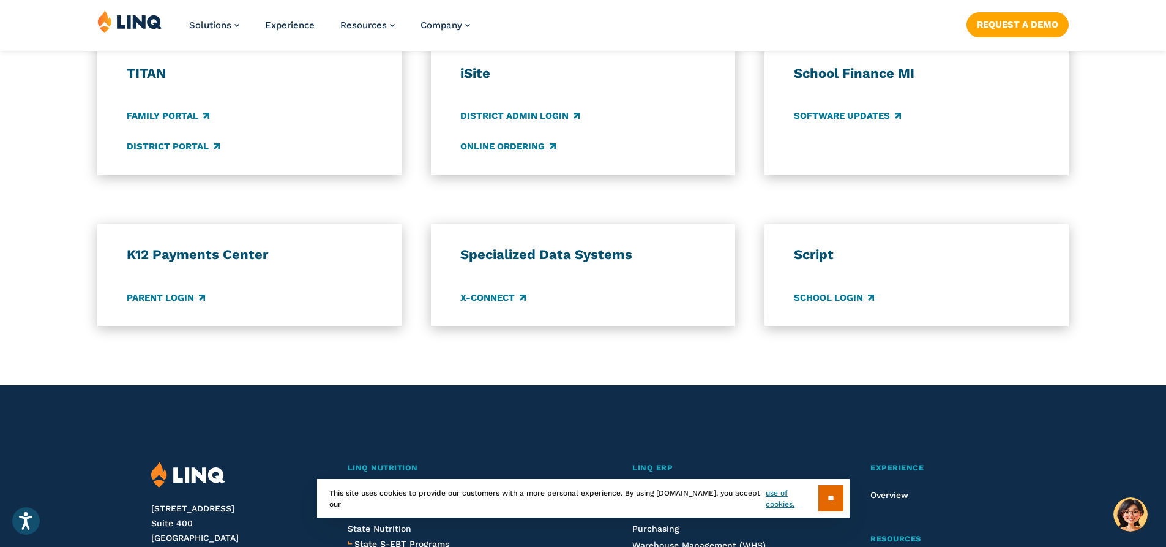 The image size is (1166, 547). Describe the element at coordinates (445, 25) in the screenshot. I see `a: Company` at that location.